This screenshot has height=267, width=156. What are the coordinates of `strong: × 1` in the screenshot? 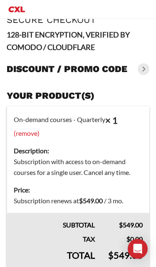 It's located at (112, 120).